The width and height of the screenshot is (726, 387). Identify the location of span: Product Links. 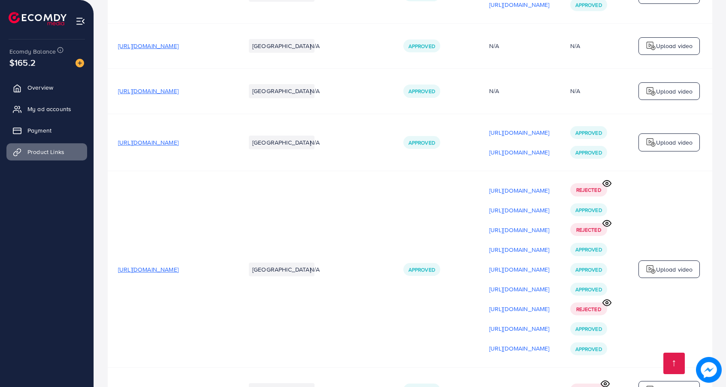
(46, 152).